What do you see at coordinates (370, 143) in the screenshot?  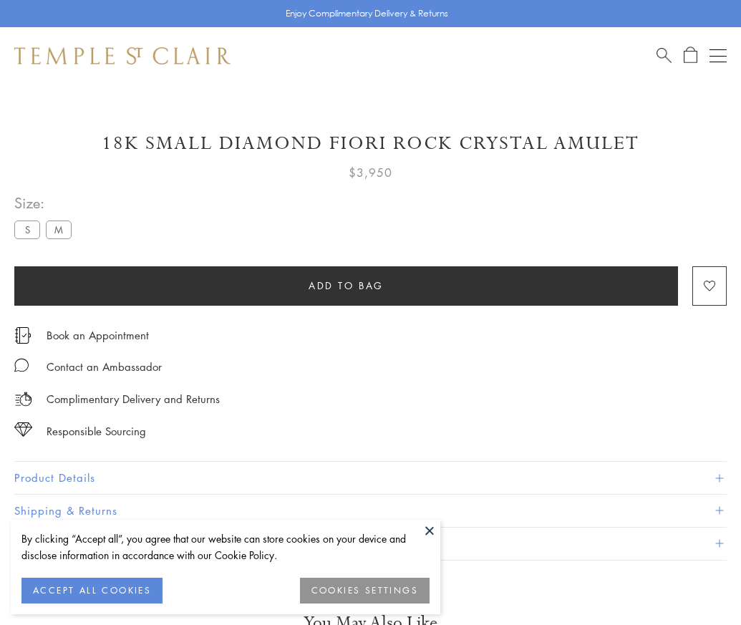 I see `h1: 18K Small Diamond Fiori Rock Crystal Amulet` at bounding box center [370, 143].